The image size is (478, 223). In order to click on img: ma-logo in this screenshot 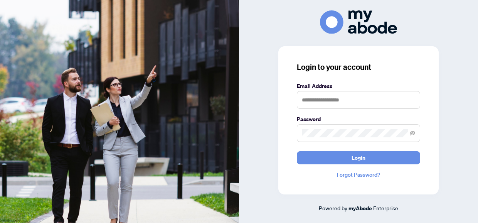, I will do `click(359, 22)`.